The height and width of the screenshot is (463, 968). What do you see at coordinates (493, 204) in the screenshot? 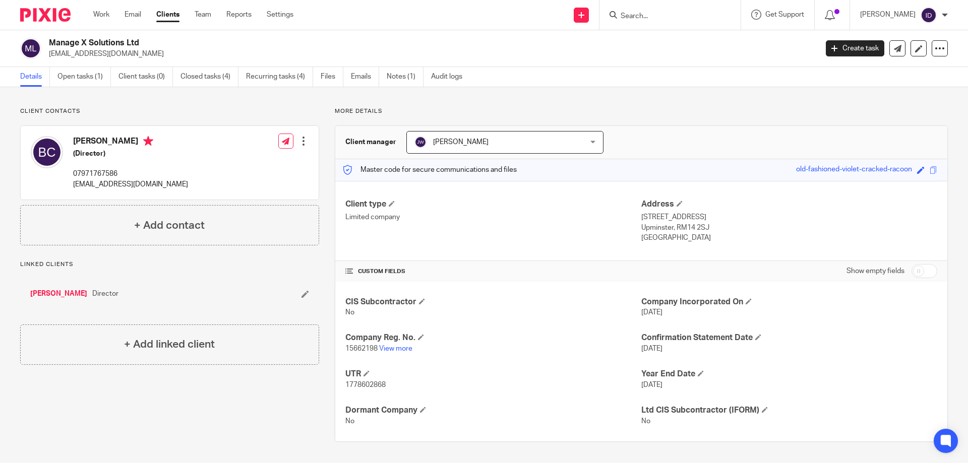
I see `h4: Client type` at bounding box center [493, 204].